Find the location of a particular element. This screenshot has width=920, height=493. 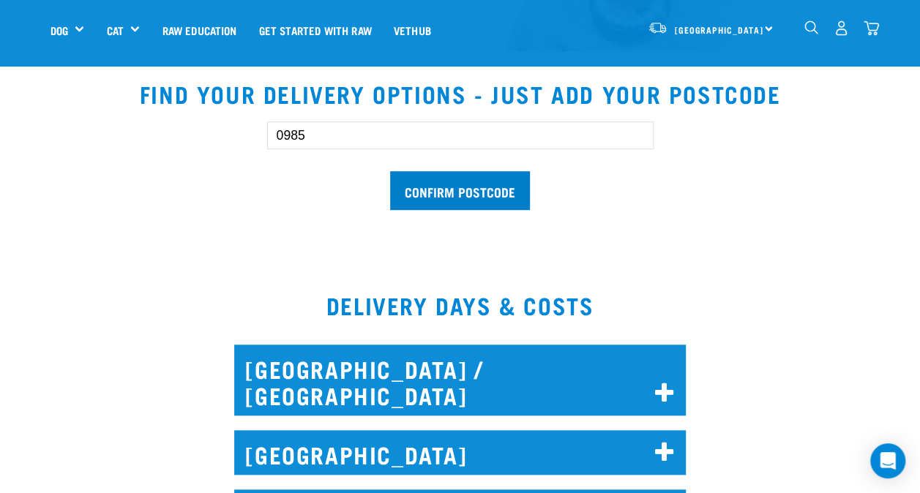

h2: Find your delivery options - just add your postcode is located at coordinates (460, 94).